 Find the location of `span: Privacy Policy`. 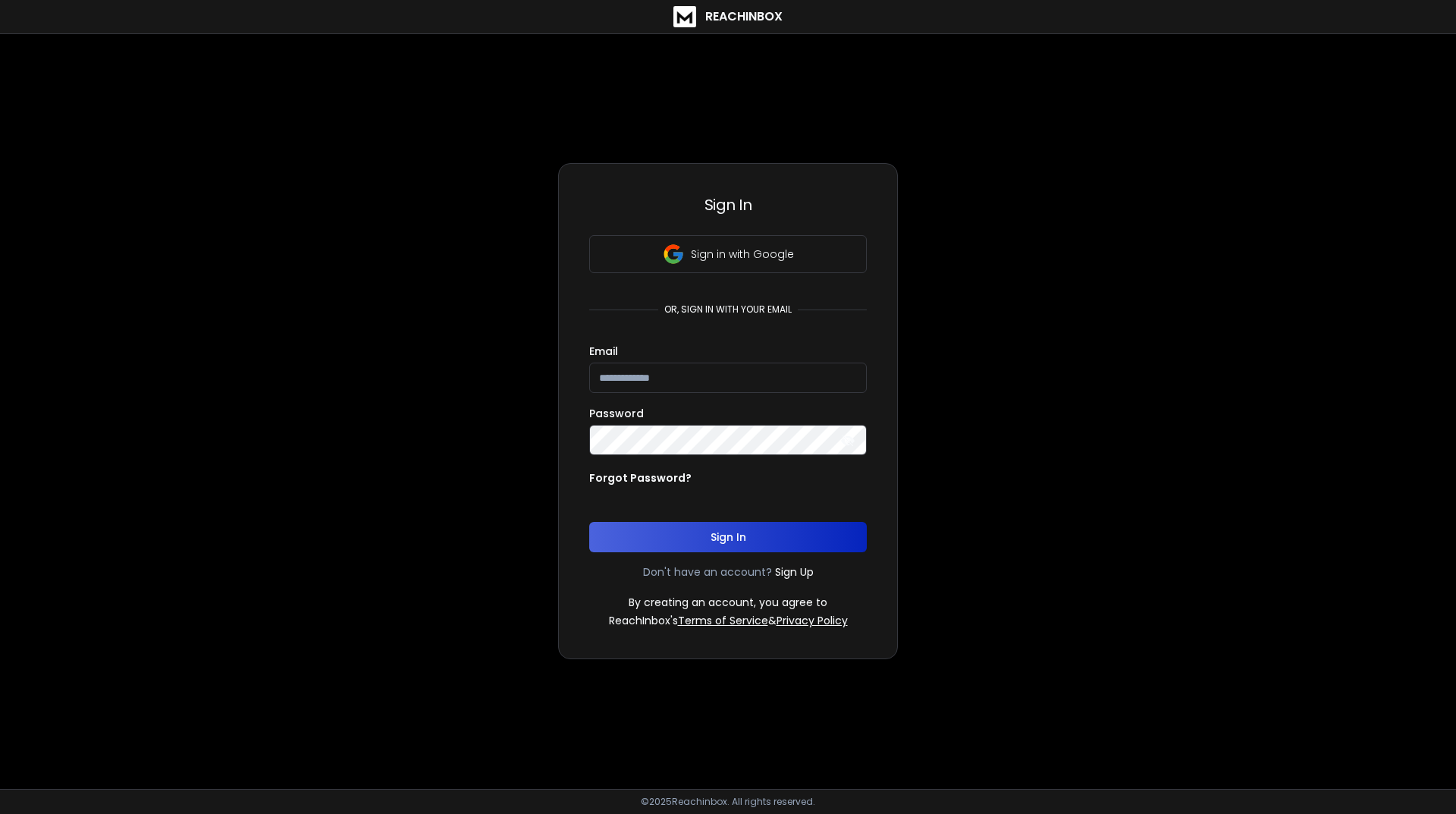

span: Privacy Policy is located at coordinates (812, 620).